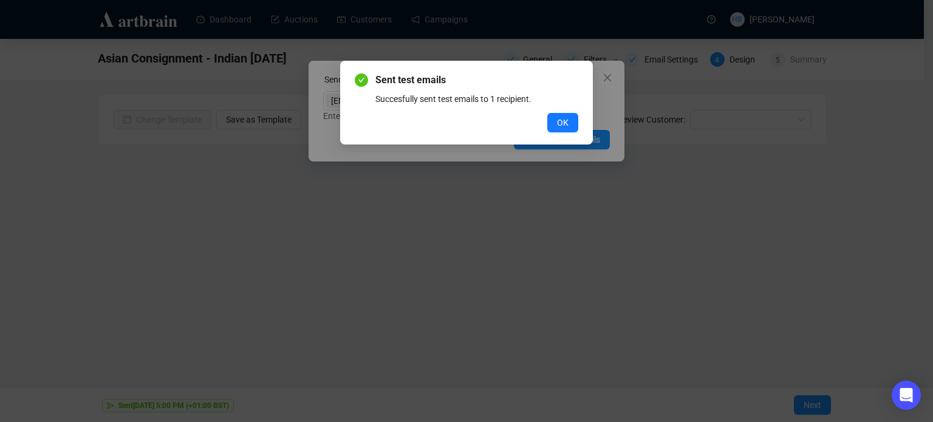  What do you see at coordinates (477, 80) in the screenshot?
I see `span: Sent test emails` at bounding box center [477, 80].